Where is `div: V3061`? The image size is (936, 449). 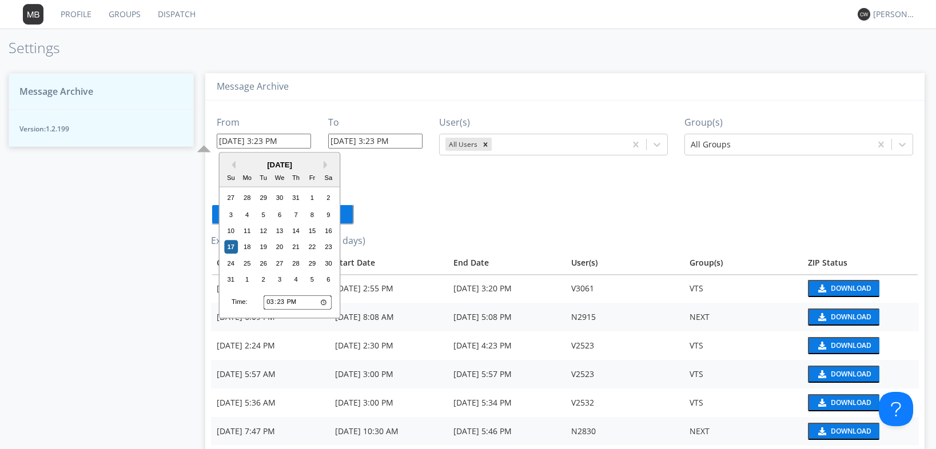
div: V3061 is located at coordinates (624, 289).